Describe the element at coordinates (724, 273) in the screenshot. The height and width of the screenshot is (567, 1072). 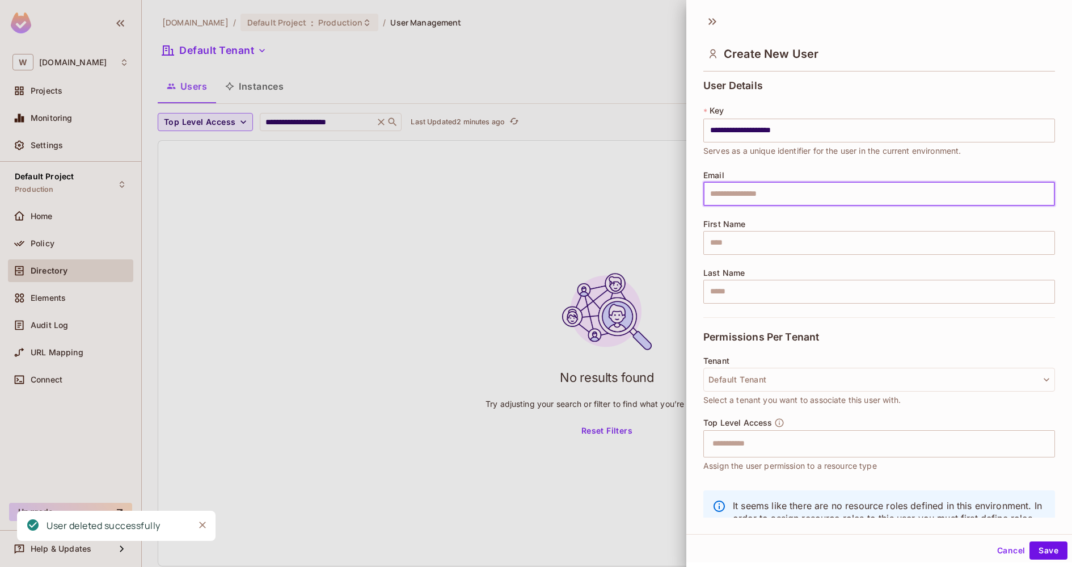
I see `span: Last Name` at that location.